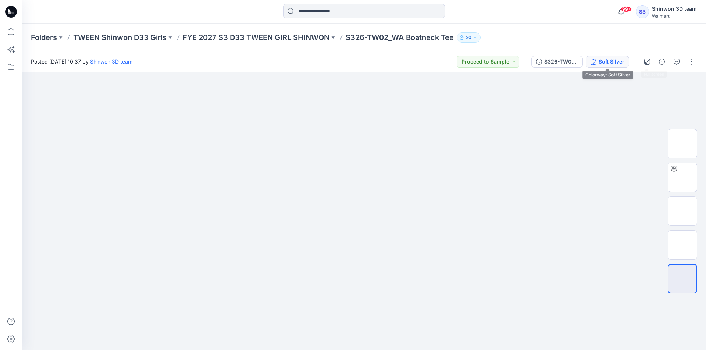 This screenshot has width=706, height=350. What do you see at coordinates (400, 37) in the screenshot?
I see `p: S326-TW02_WA Boatneck Tee` at bounding box center [400, 37].